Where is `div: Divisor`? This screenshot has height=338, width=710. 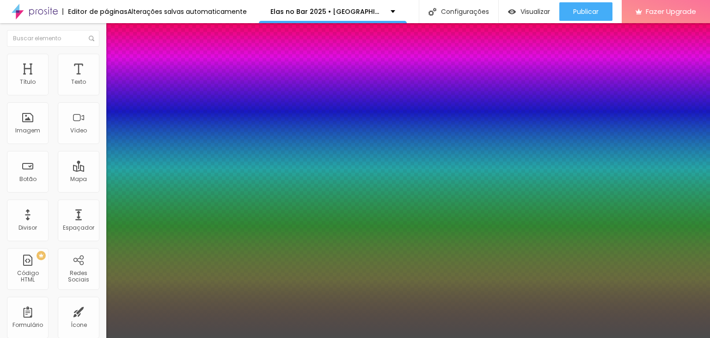 div: Divisor is located at coordinates (28, 228).